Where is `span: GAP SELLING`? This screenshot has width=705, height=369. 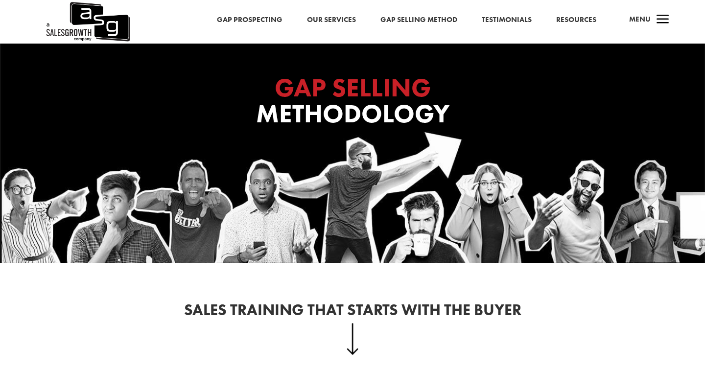 span: GAP SELLING is located at coordinates (352, 88).